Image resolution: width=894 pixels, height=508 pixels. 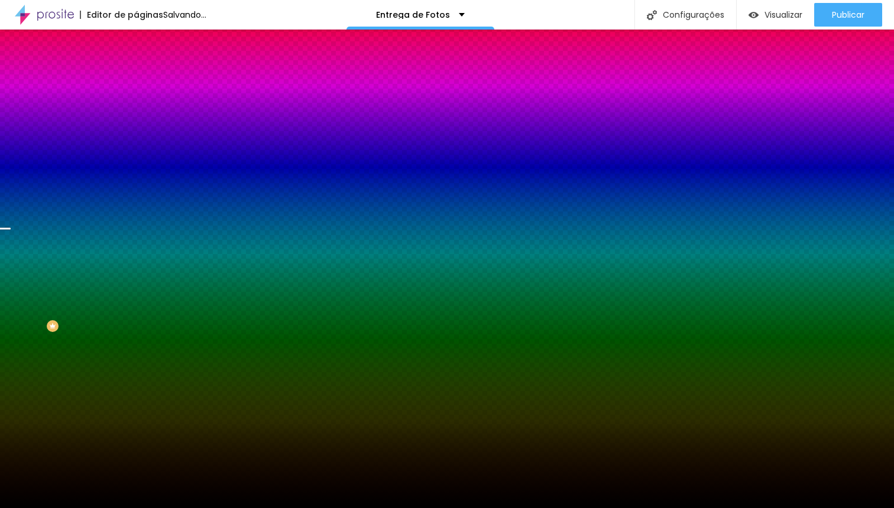 What do you see at coordinates (848, 15) in the screenshot?
I see `button: Publicar` at bounding box center [848, 15].